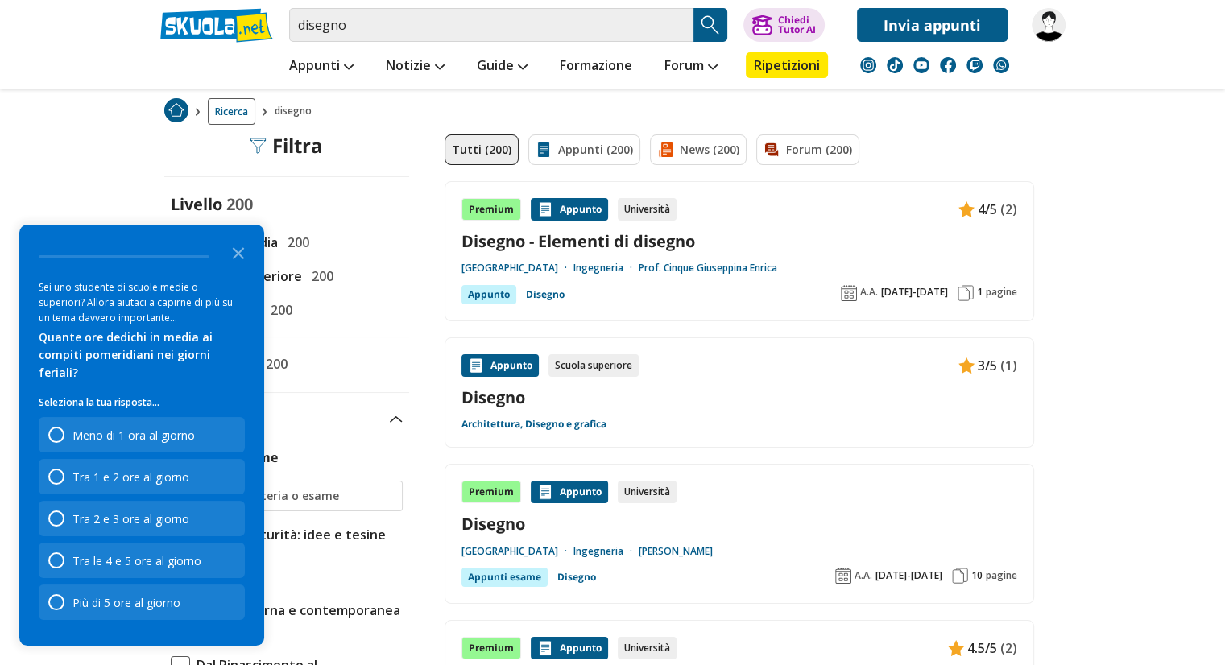  What do you see at coordinates (710, 25) in the screenshot?
I see `img: Cerca appunti, riassunti o versioni` at bounding box center [710, 25].